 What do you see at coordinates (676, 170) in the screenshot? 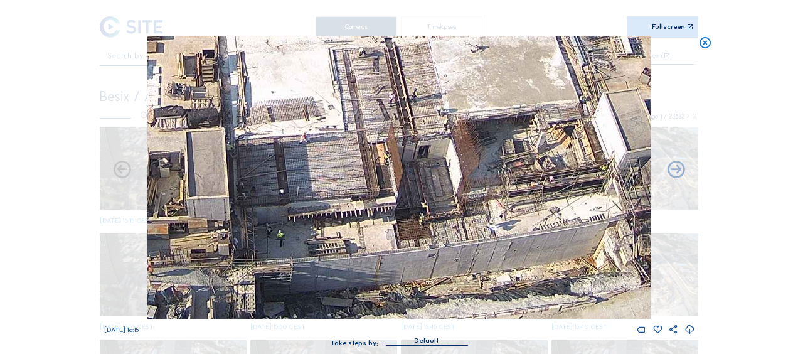
I see `i: Back` at bounding box center [676, 170].